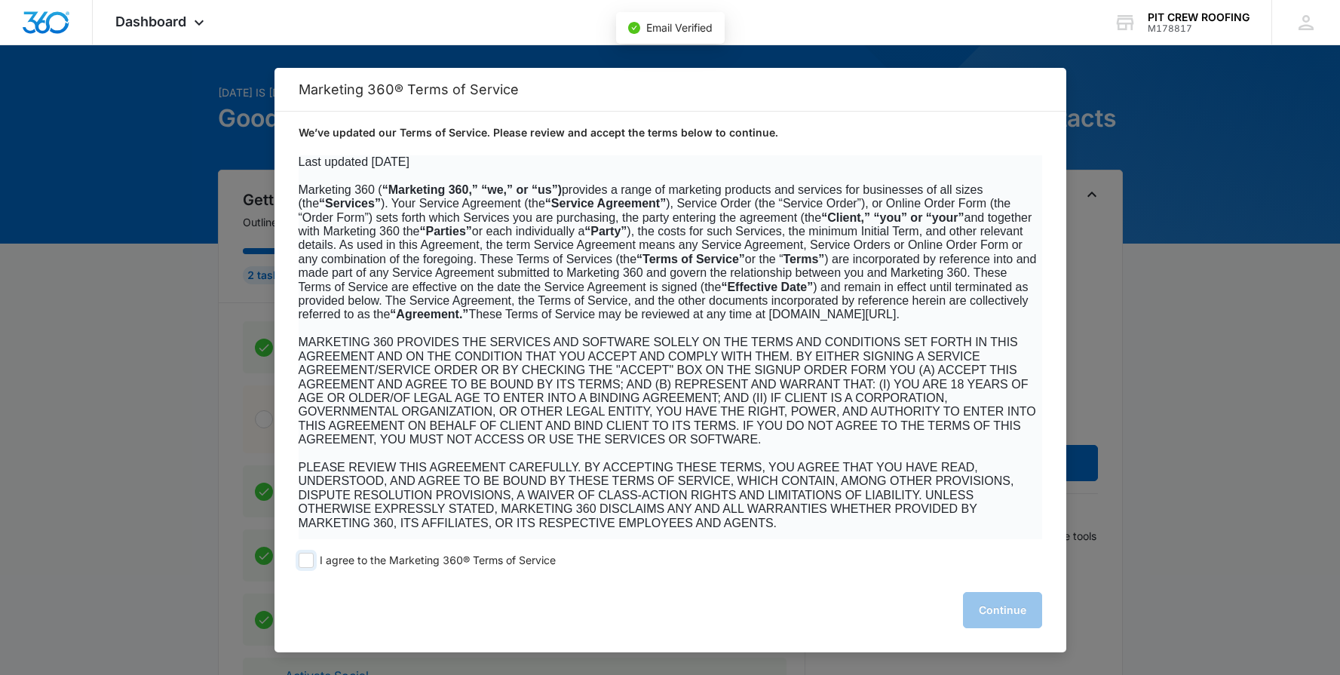  Describe the element at coordinates (679, 27) in the screenshot. I see `span: Email Verified` at that location.